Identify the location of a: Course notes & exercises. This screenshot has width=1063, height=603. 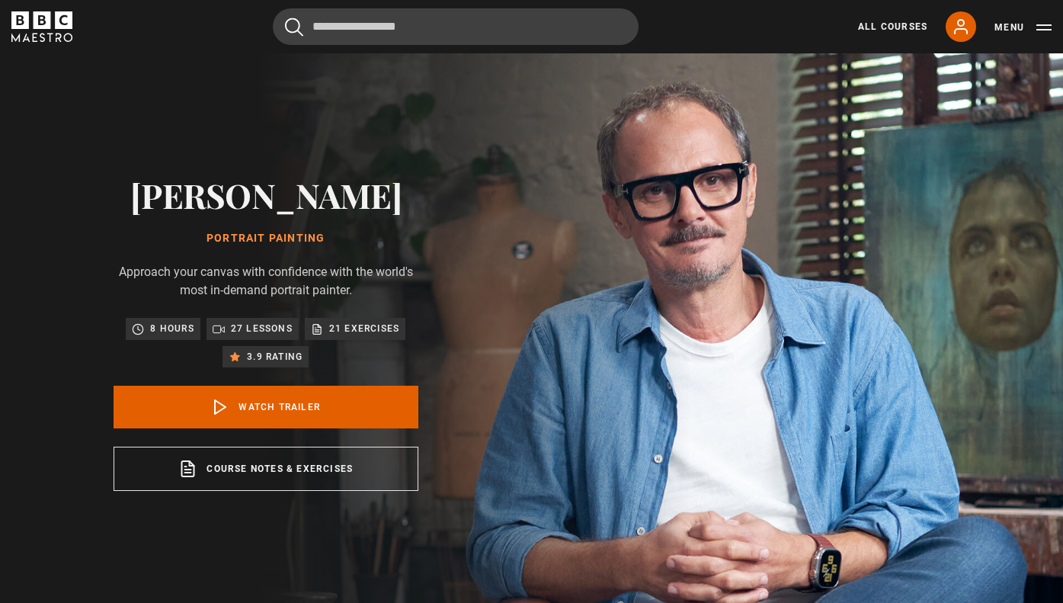
(266, 468).